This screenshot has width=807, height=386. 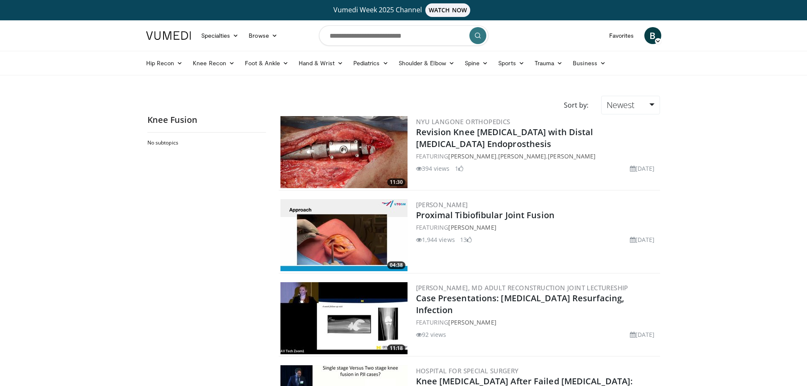 What do you see at coordinates (263, 36) in the screenshot?
I see `a: Browse` at bounding box center [263, 36].